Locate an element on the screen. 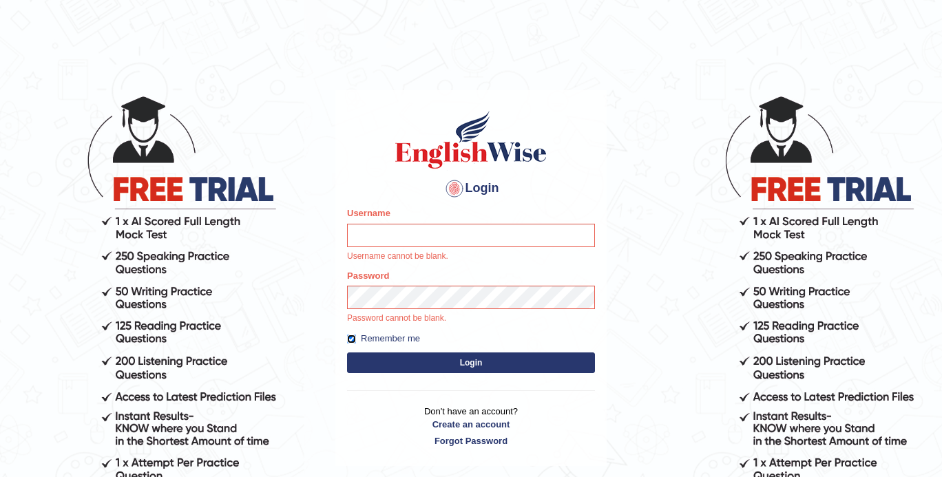  img: Logo of English Wise sign in for intelligent practice with AI is located at coordinates (471, 140).